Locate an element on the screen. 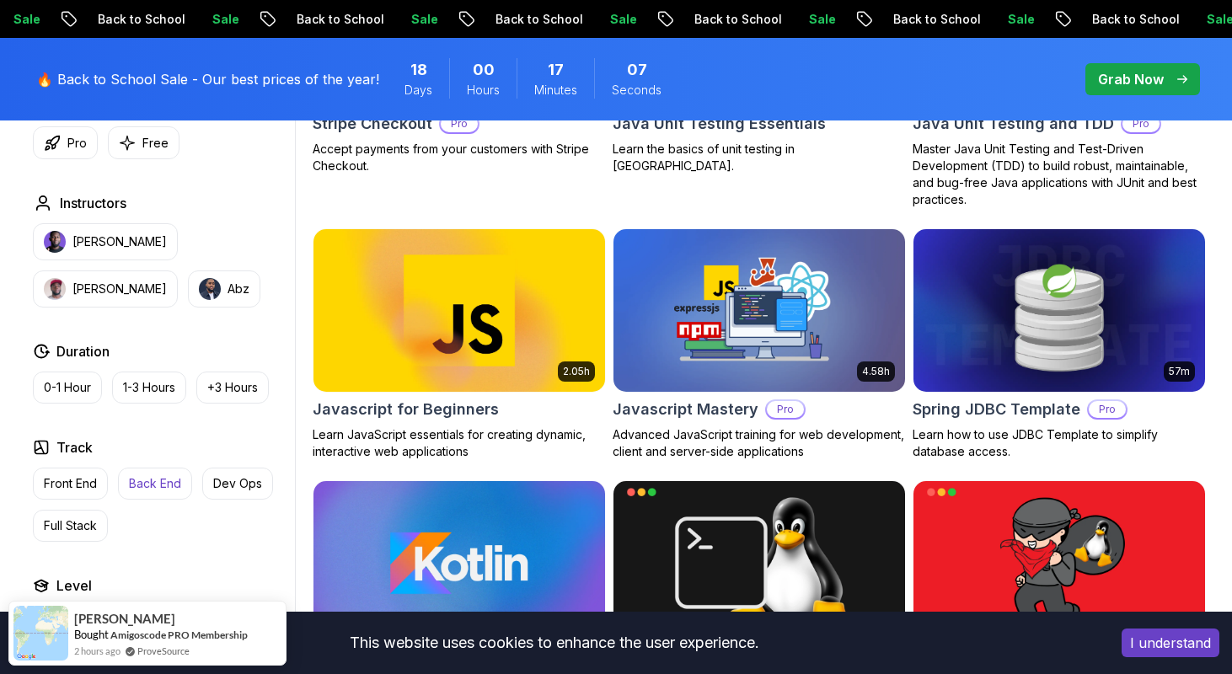 The width and height of the screenshot is (1232, 674). h2: Javascript Mastery is located at coordinates (685, 409).